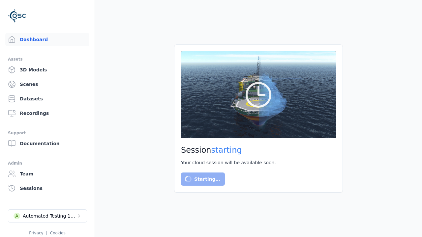 The image size is (422, 237). I want to click on div: A, so click(17, 216).